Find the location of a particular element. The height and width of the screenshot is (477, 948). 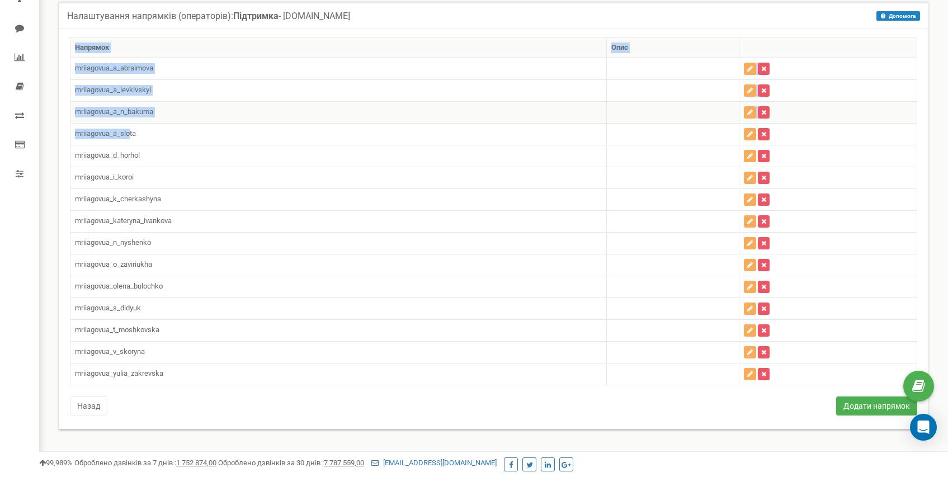

td: mriiagovua_olena_bulochko is located at coordinates (338, 286).